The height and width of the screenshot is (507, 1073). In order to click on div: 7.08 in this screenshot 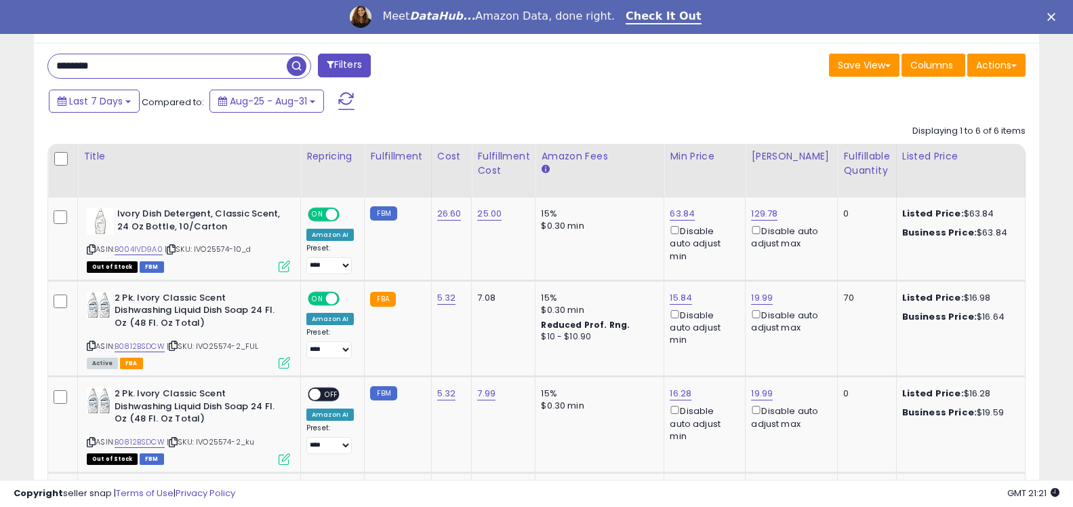, I will do `click(501, 298)`.